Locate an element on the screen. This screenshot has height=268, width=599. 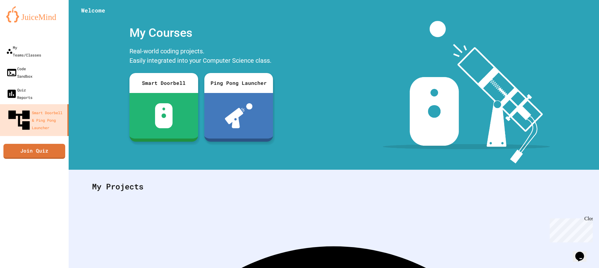
div: My Teams/Classes is located at coordinates (24, 51).